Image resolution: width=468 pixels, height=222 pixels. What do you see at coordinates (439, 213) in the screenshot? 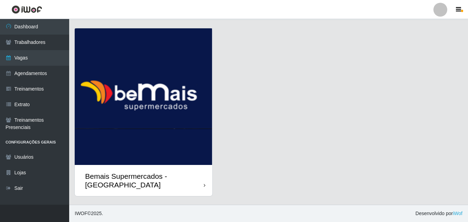
I see `span: Desenvolvido por` at bounding box center [439, 213].